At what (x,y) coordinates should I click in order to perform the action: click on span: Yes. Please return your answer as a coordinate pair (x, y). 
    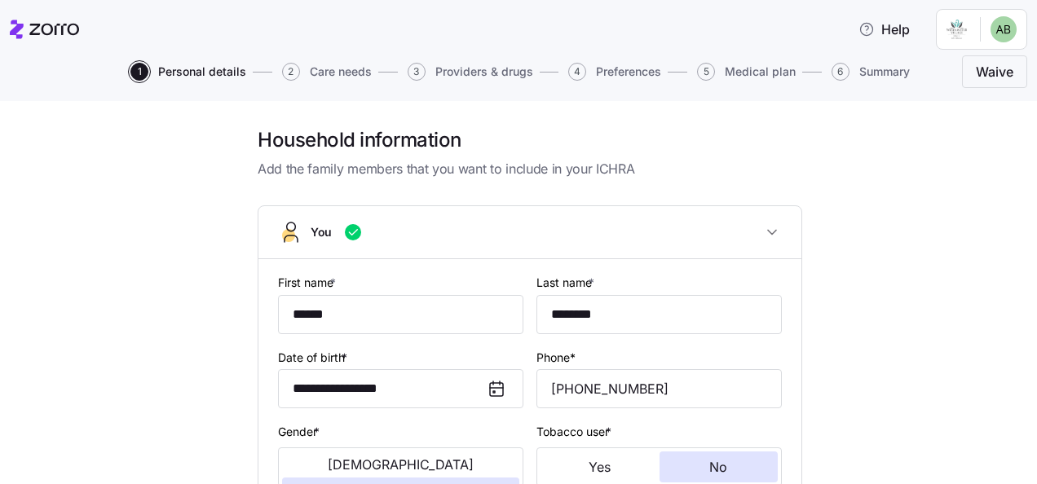
    Looking at the image, I should click on (599, 467).